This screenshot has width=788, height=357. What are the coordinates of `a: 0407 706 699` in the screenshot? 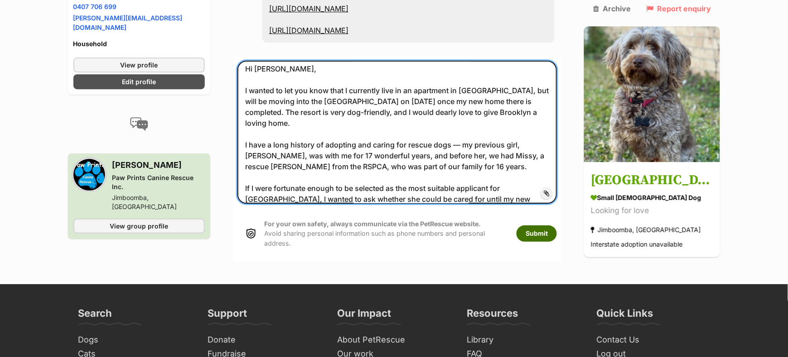 It's located at (95, 6).